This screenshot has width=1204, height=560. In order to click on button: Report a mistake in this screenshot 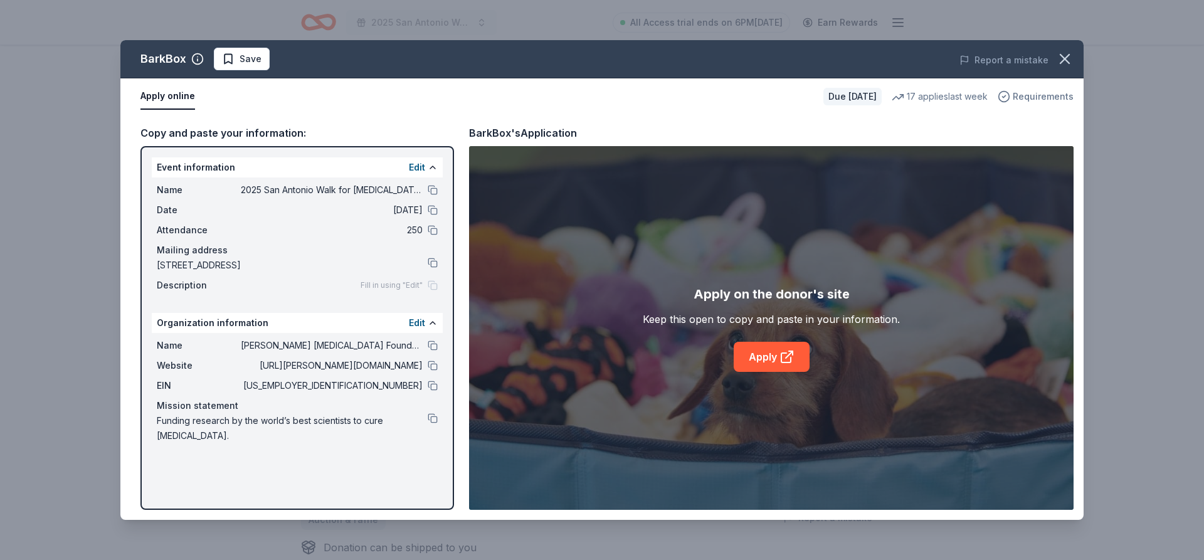, I will do `click(1004, 60)`.